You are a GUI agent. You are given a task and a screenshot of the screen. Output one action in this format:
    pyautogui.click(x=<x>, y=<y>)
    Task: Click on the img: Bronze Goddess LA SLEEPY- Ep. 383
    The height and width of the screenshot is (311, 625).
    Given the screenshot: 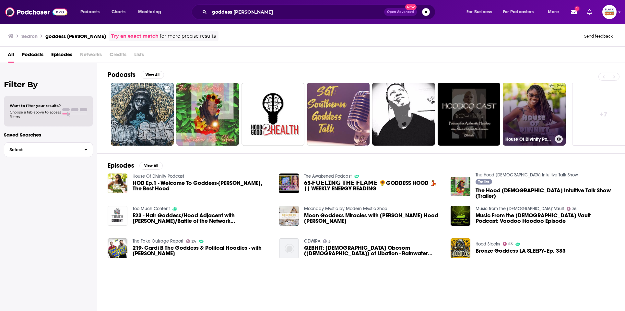 What is the action you would take?
    pyautogui.click(x=461, y=248)
    